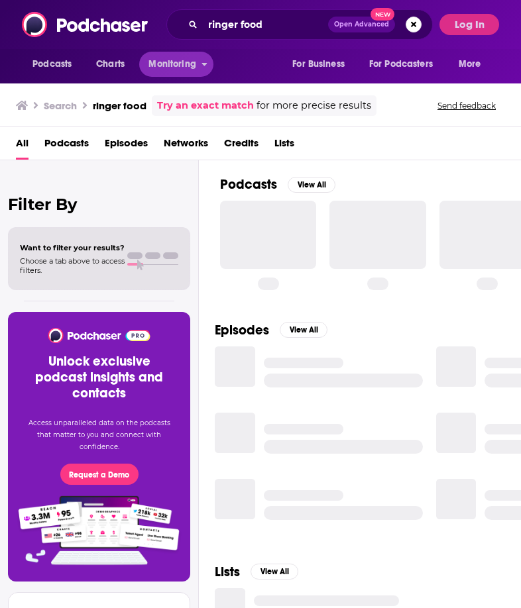 This screenshot has width=521, height=608. What do you see at coordinates (99, 435) in the screenshot?
I see `p: Access unparalleled data on the podcasts that matter to you and connect with confidence.` at bounding box center [99, 435].